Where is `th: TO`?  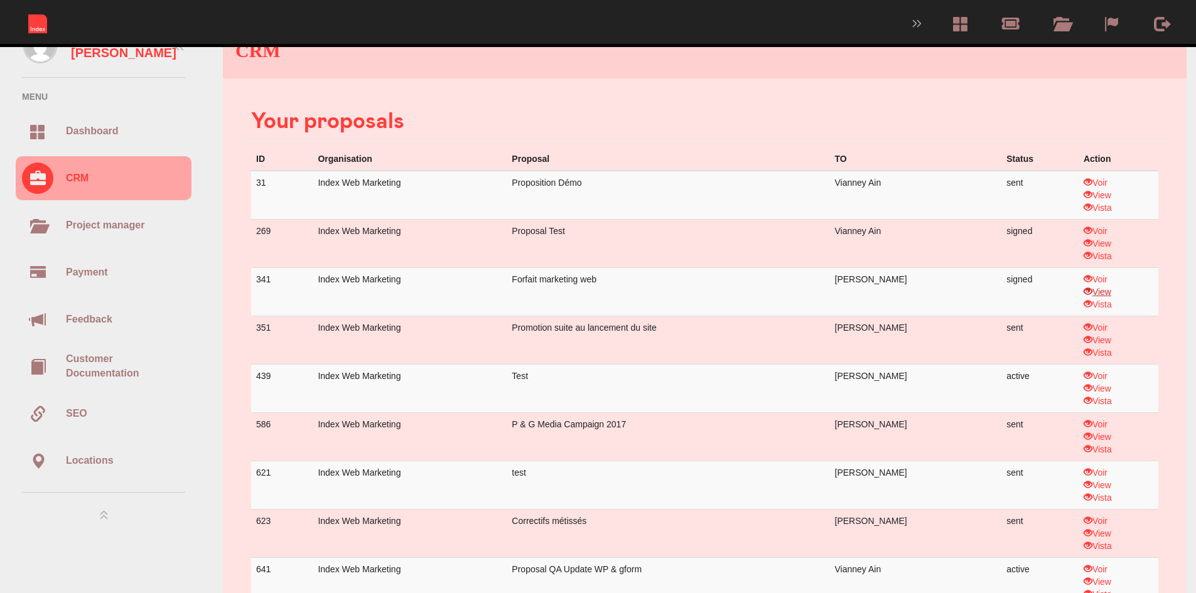
th: TO is located at coordinates (916, 159).